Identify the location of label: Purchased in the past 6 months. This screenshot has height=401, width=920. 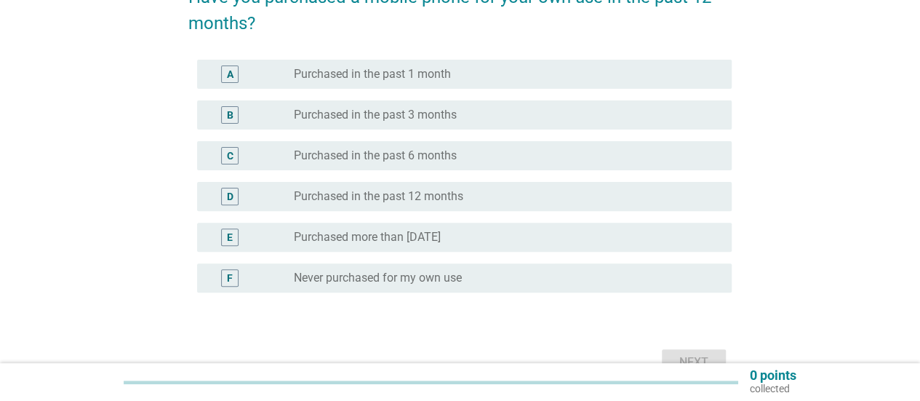
(375, 156).